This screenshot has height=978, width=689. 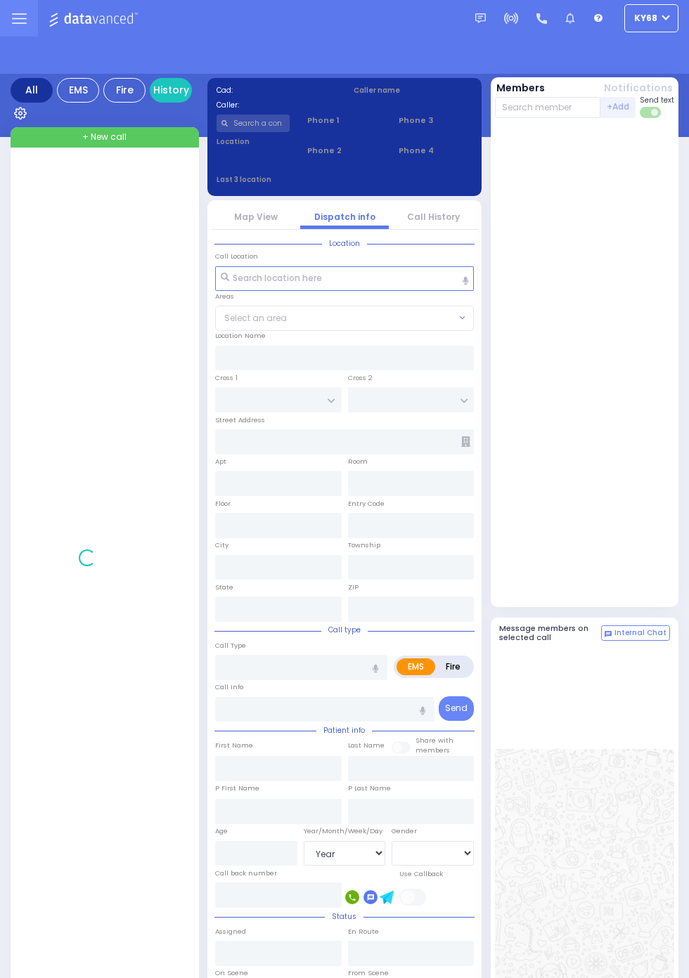 What do you see at coordinates (344, 730) in the screenshot?
I see `span: Patient info` at bounding box center [344, 730].